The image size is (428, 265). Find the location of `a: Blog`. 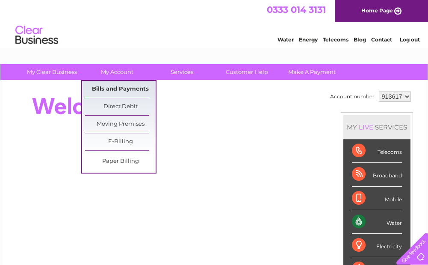

a: Blog is located at coordinates (360, 39).